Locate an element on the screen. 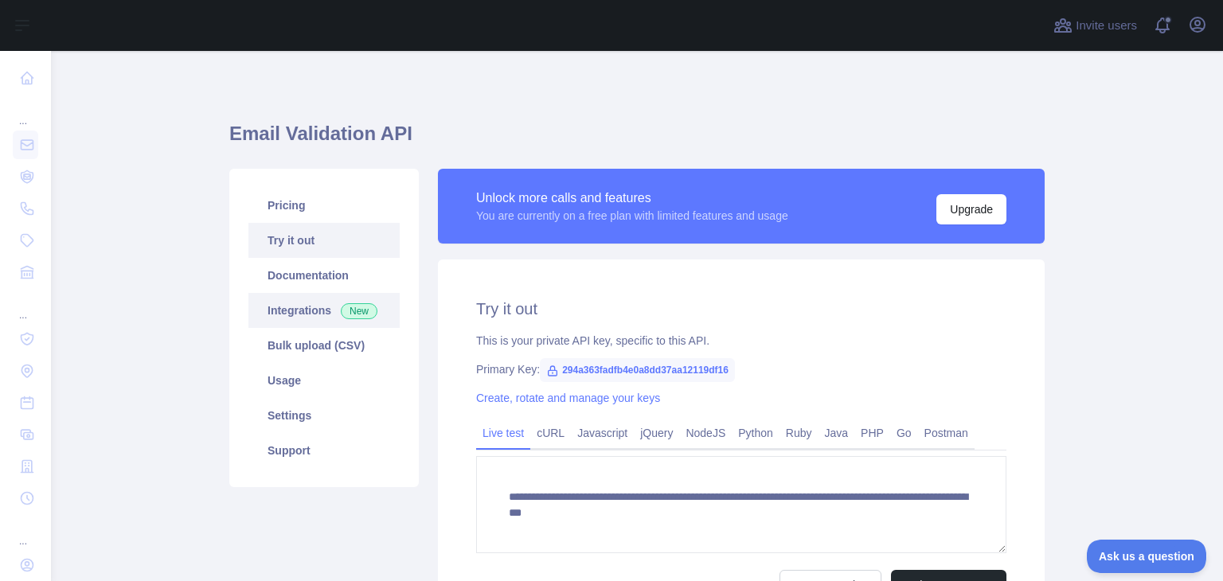  a: Python is located at coordinates (756, 433).